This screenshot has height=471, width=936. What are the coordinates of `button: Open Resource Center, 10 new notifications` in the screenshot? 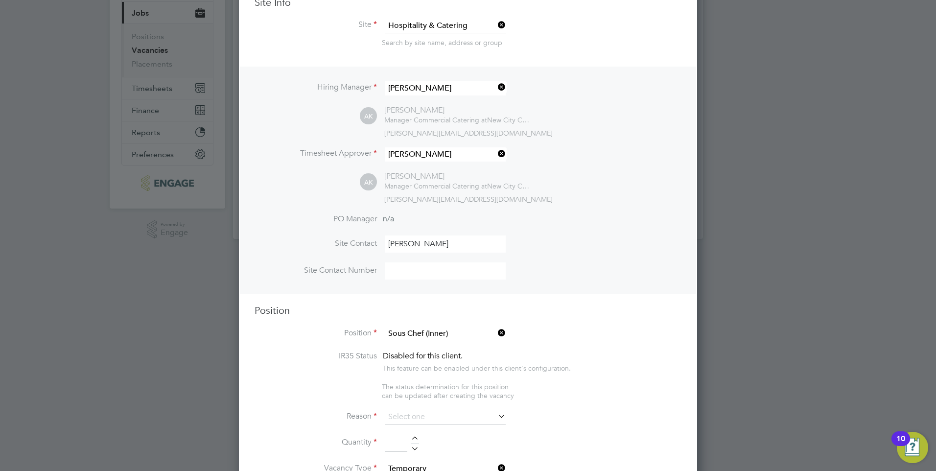 It's located at (913, 448).